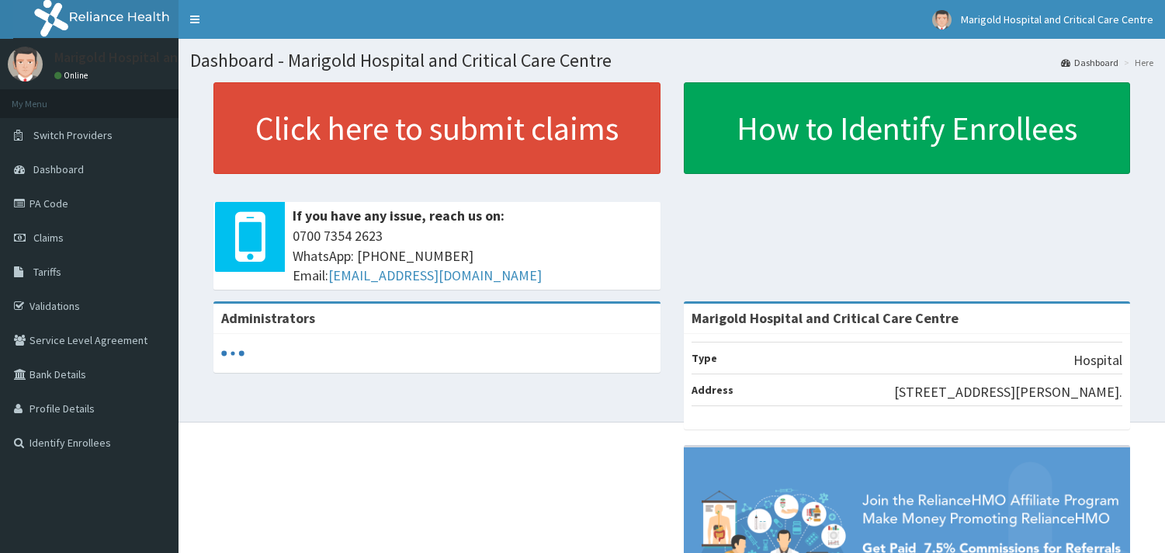  I want to click on a: Click here to submit claims, so click(437, 128).